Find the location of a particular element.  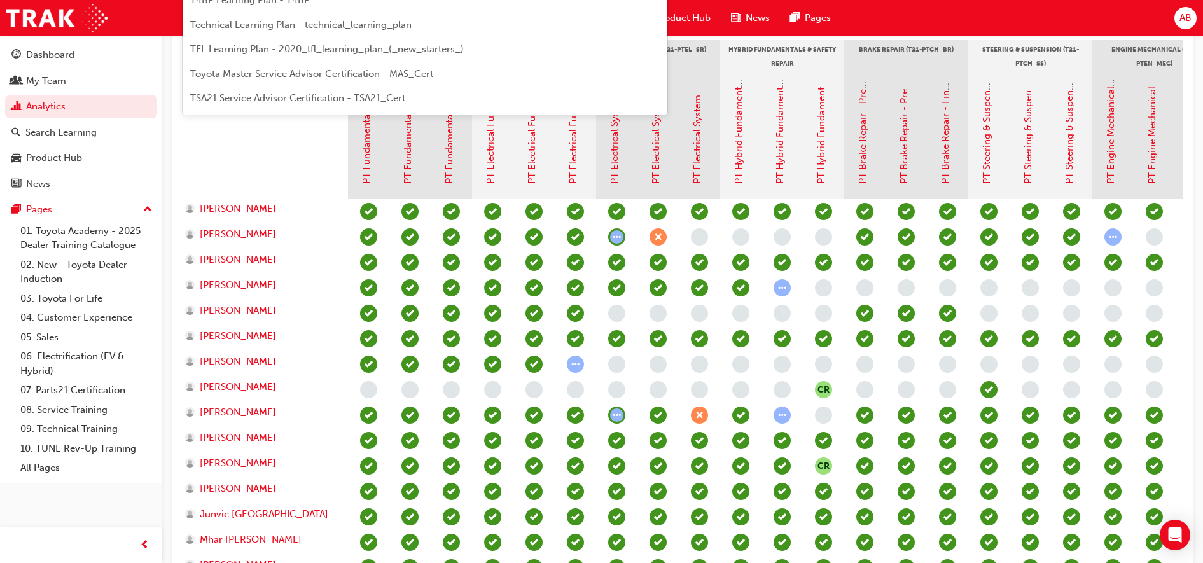

button: Pages is located at coordinates (81, 209).